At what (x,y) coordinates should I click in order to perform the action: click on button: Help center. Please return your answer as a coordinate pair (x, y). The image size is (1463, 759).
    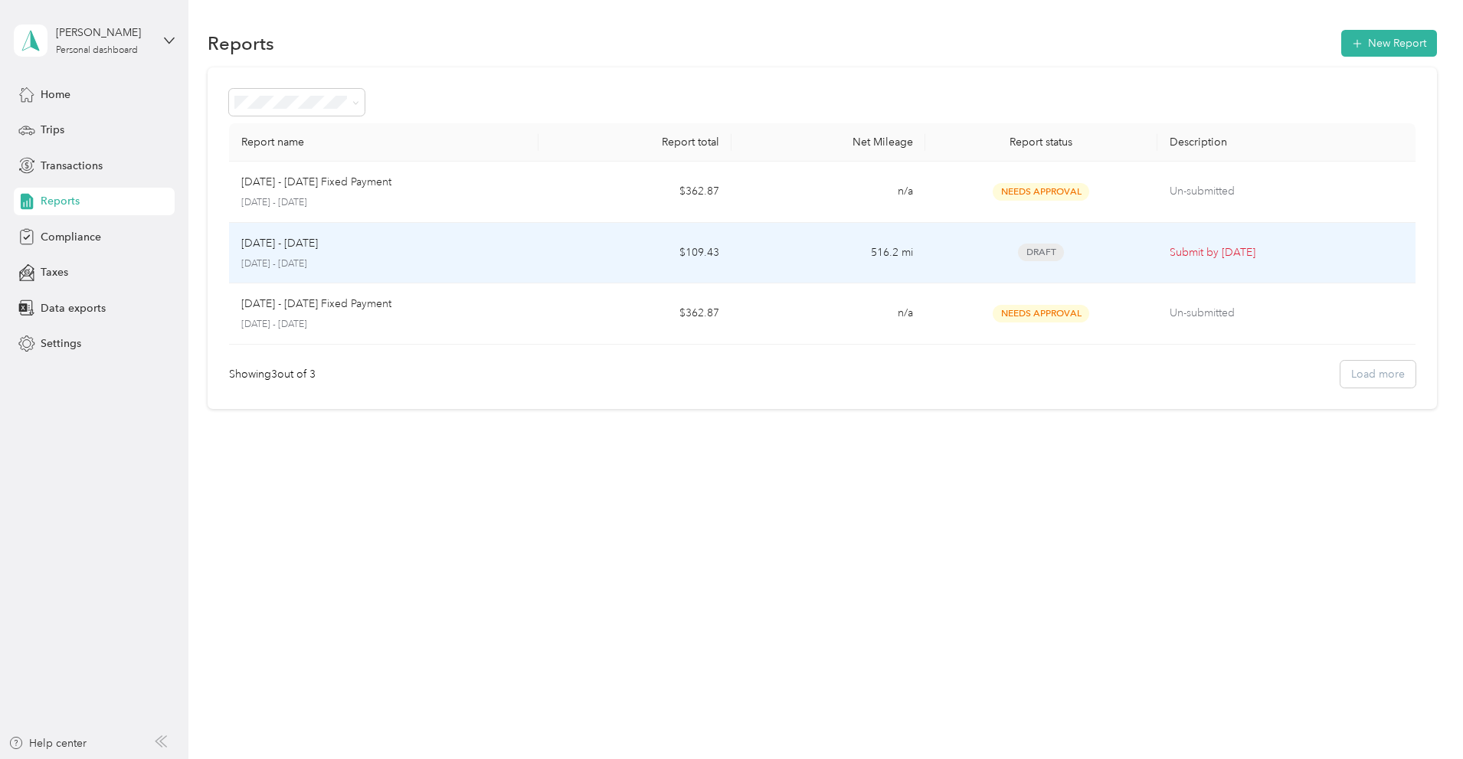
    Looking at the image, I should click on (47, 743).